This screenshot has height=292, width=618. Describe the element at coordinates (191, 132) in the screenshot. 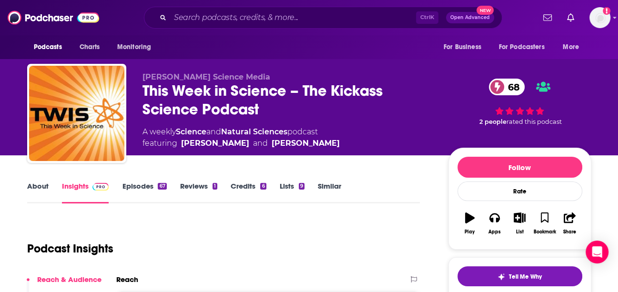

I see `a: Science` at that location.